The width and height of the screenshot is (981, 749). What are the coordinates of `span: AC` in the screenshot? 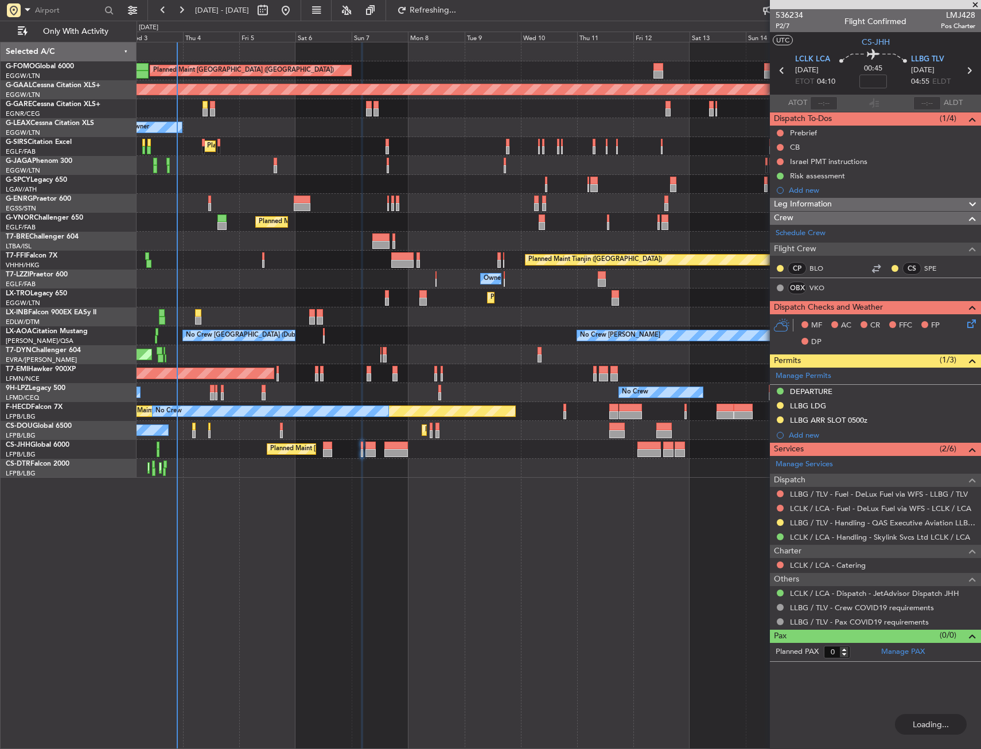 It's located at (846, 326).